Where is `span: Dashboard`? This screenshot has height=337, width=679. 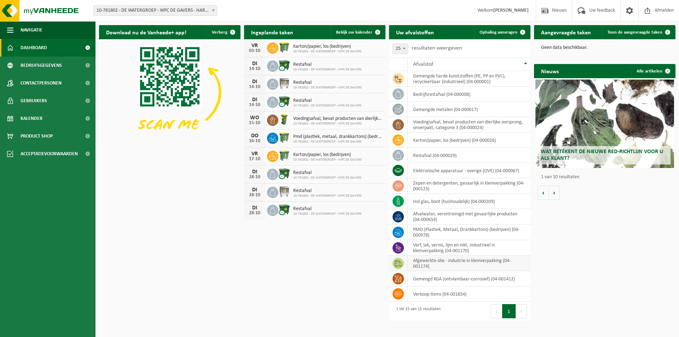
span: Dashboard is located at coordinates (34, 48).